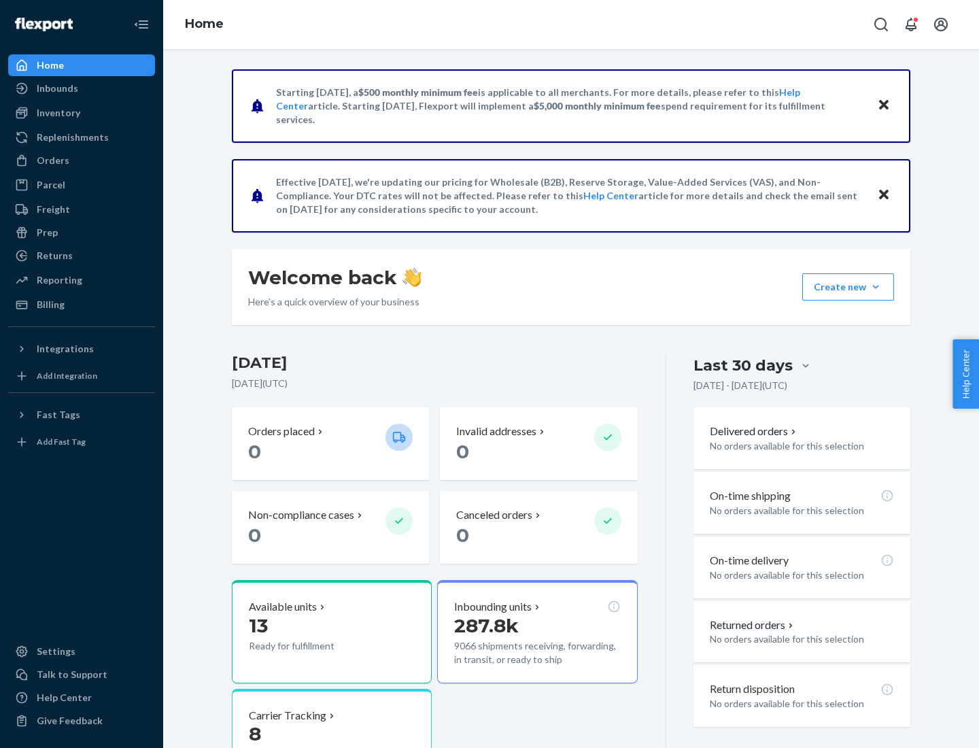 The width and height of the screenshot is (979, 748). I want to click on a: Freight, so click(82, 209).